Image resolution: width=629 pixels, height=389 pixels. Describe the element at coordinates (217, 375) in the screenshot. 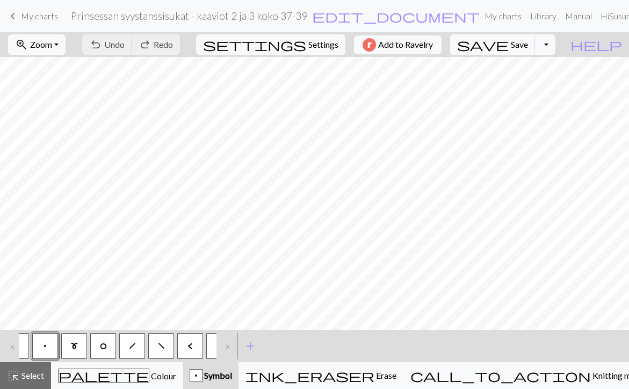

I see `span: Symbol` at that location.